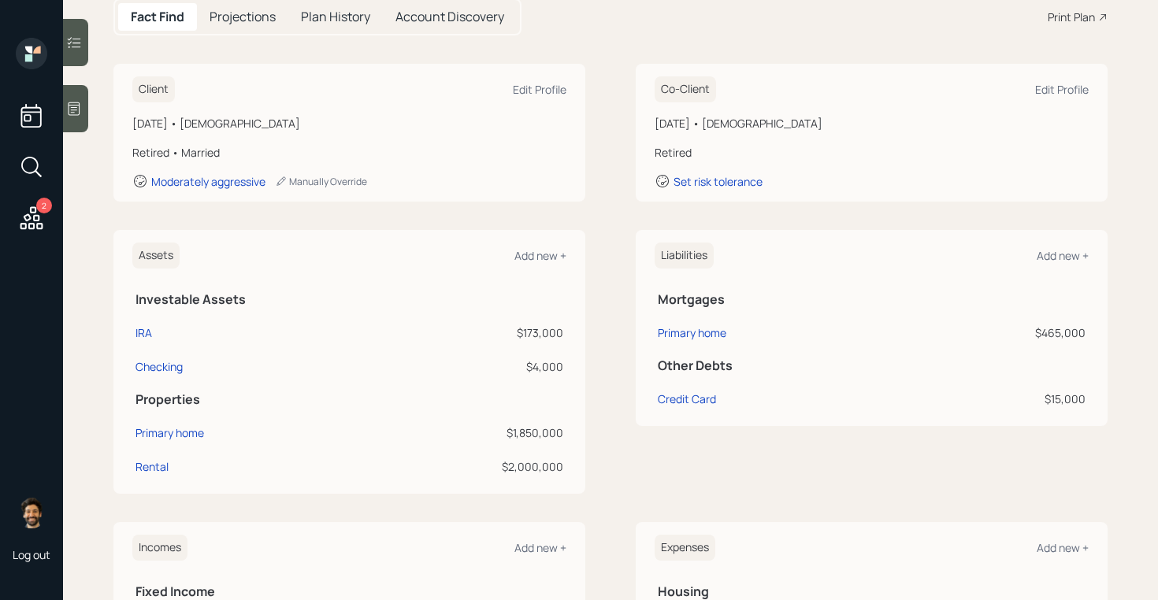 The image size is (1158, 600). What do you see at coordinates (158, 17) in the screenshot?
I see `h5: Fact Find` at bounding box center [158, 17].